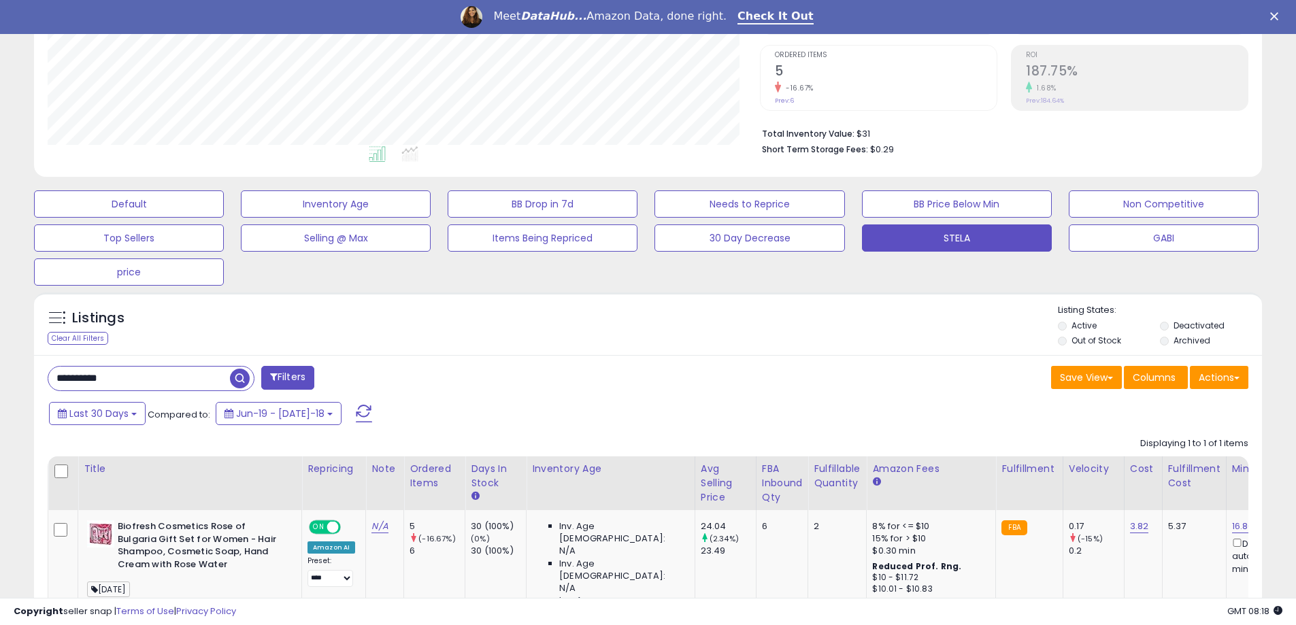 This screenshot has height=625, width=1296. What do you see at coordinates (1045, 101) in the screenshot?
I see `small: Prev: 184.64%` at bounding box center [1045, 101].